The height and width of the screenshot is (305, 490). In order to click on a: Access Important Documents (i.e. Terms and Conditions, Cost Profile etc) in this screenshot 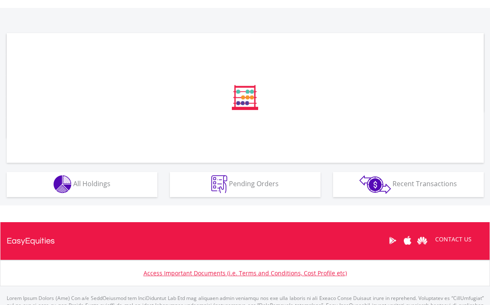, I will do `click(245, 273)`.